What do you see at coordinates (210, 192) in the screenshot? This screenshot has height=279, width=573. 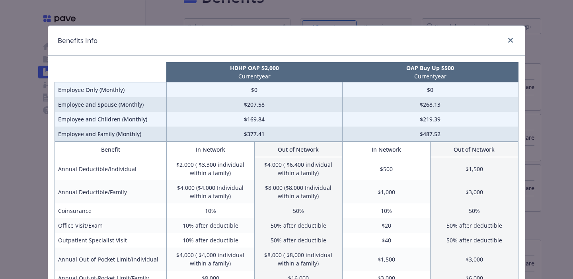 I see `td: $4,000 ($4,000 Individual within a family)` at bounding box center [210, 192].